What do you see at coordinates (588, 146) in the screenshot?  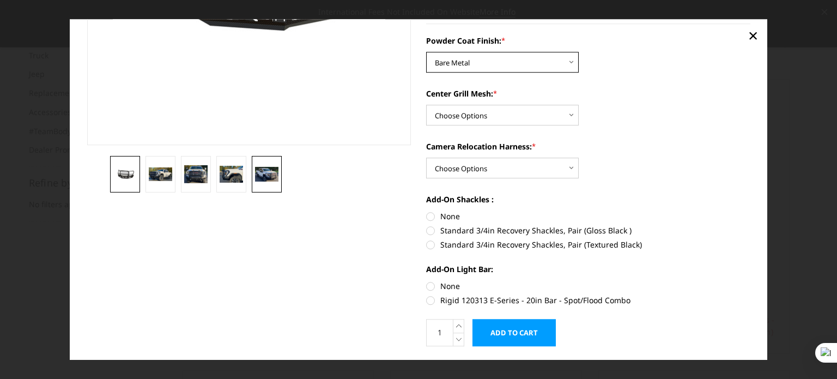 I see `label: Camera Relocation Harness:` at bounding box center [588, 146].